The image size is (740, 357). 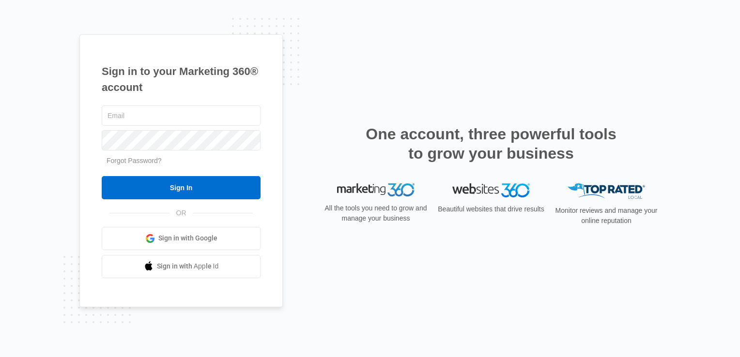 I want to click on img: Top Rated Local, so click(x=606, y=191).